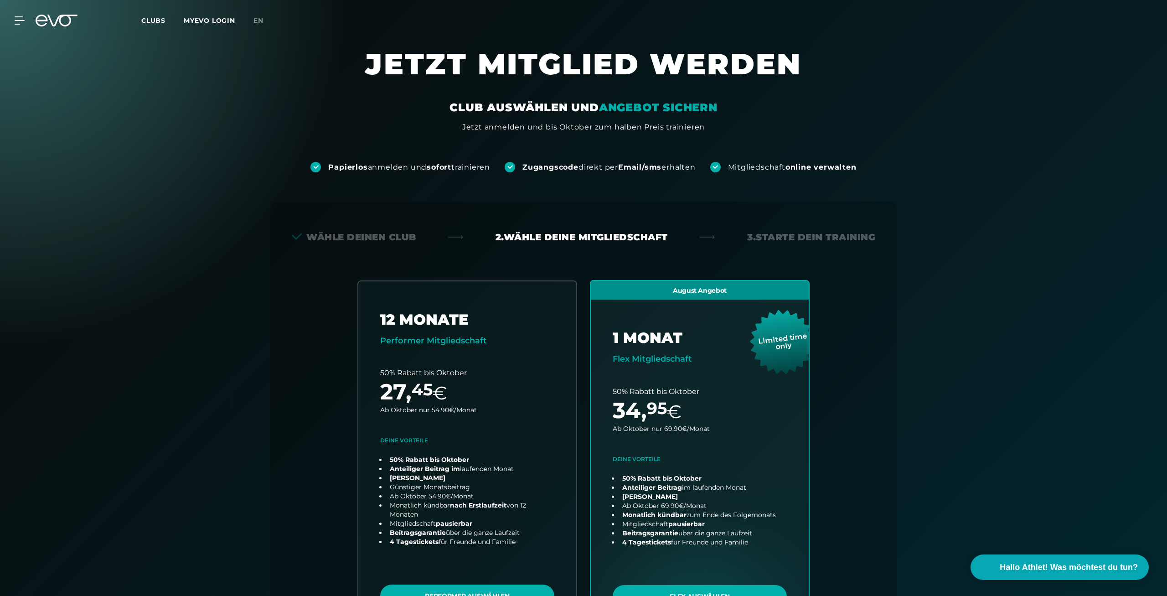  Describe the element at coordinates (811, 237) in the screenshot. I see `div: 3. Starte dein Training` at that location.